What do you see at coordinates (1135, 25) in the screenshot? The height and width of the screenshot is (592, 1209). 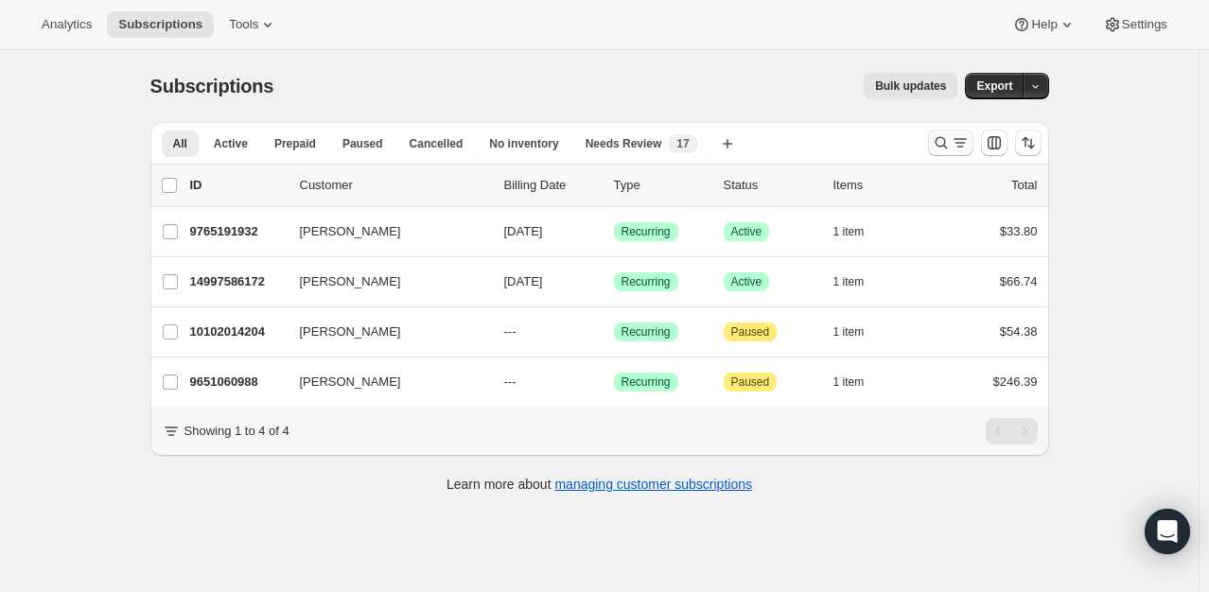 I see `button: Settings` at bounding box center [1135, 25].